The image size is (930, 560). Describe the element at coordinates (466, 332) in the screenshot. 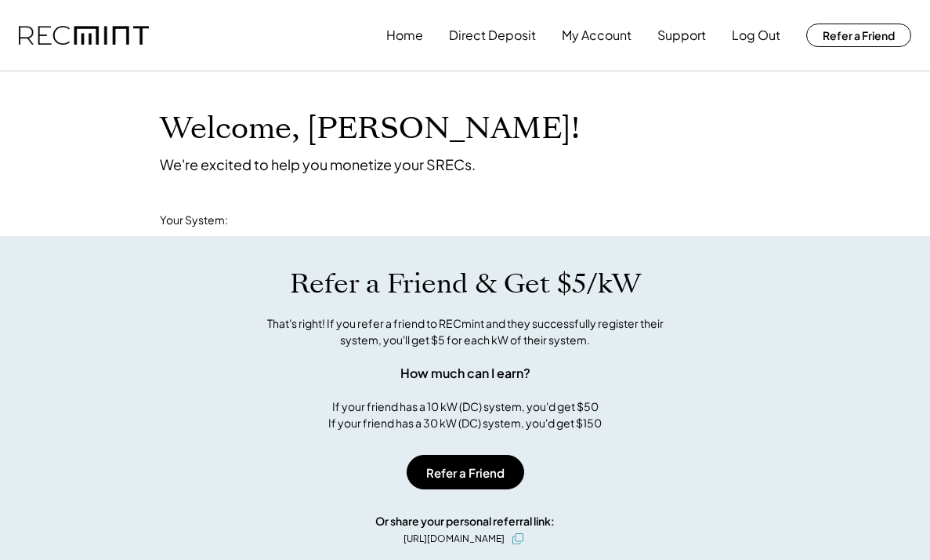

I see `div: That's right! If you refer a friend to RECmint and they successfully register their system, you'l...` at that location.